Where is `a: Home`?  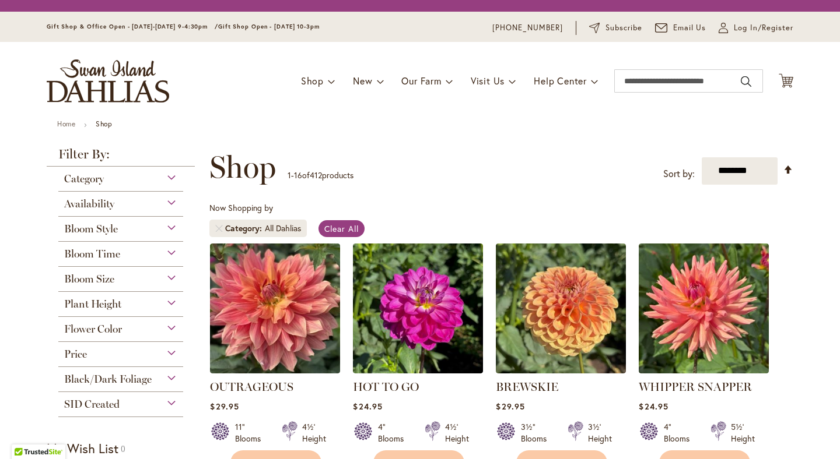 a: Home is located at coordinates (66, 124).